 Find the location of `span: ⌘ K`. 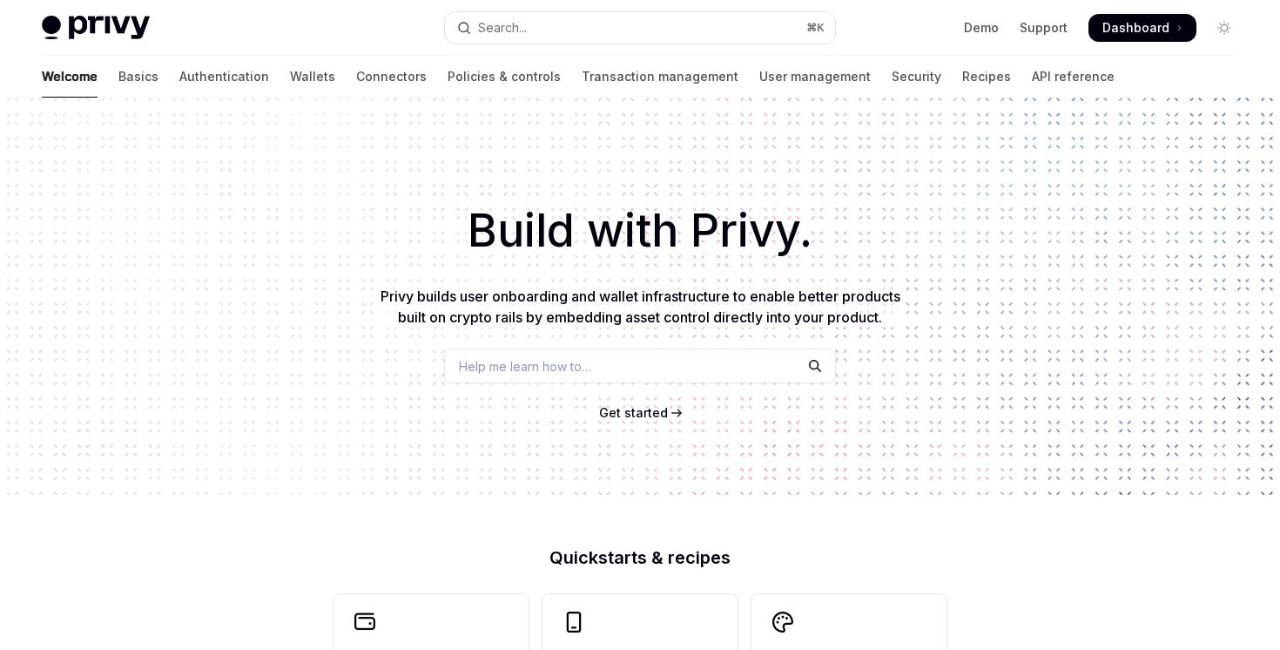

span: ⌘ K is located at coordinates (815, 28).